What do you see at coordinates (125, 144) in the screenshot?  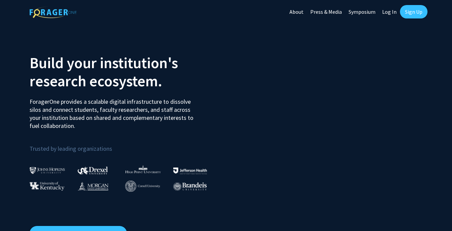 I see `p: Trusted by leading organizations` at bounding box center [125, 144].